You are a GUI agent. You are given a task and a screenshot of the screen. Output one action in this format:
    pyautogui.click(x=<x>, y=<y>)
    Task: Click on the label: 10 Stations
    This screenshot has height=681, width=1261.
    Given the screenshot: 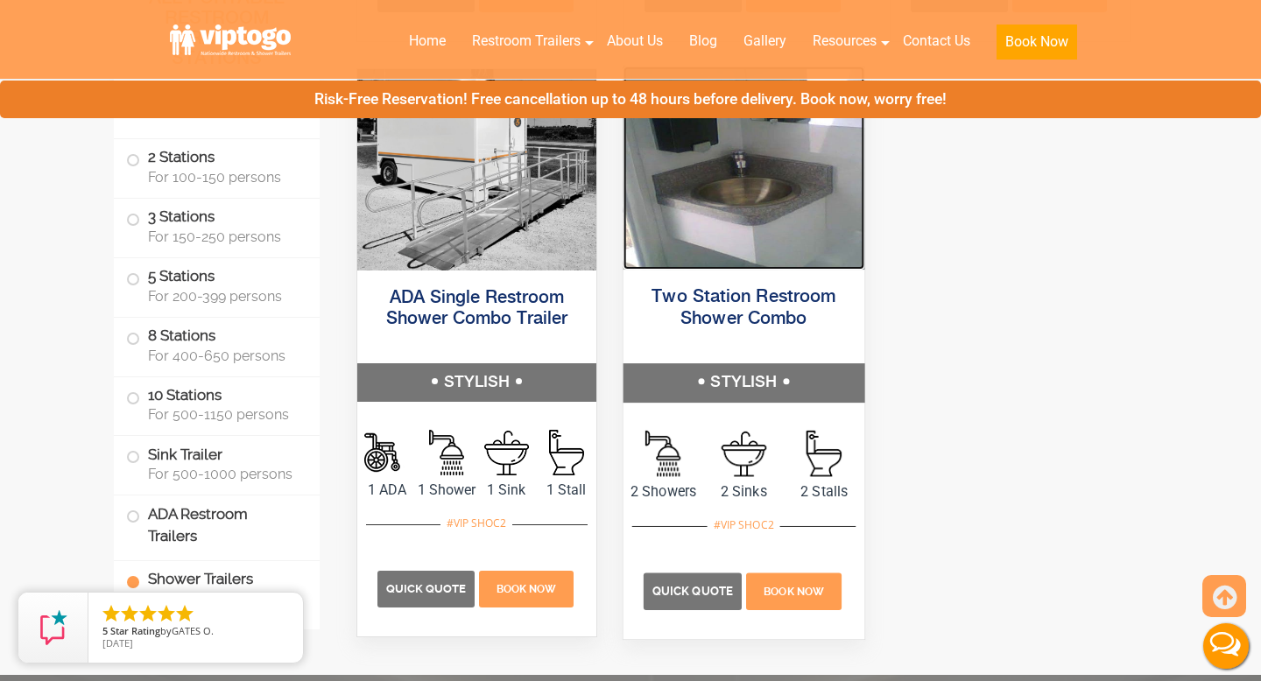 What is the action you would take?
    pyautogui.click(x=216, y=404)
    